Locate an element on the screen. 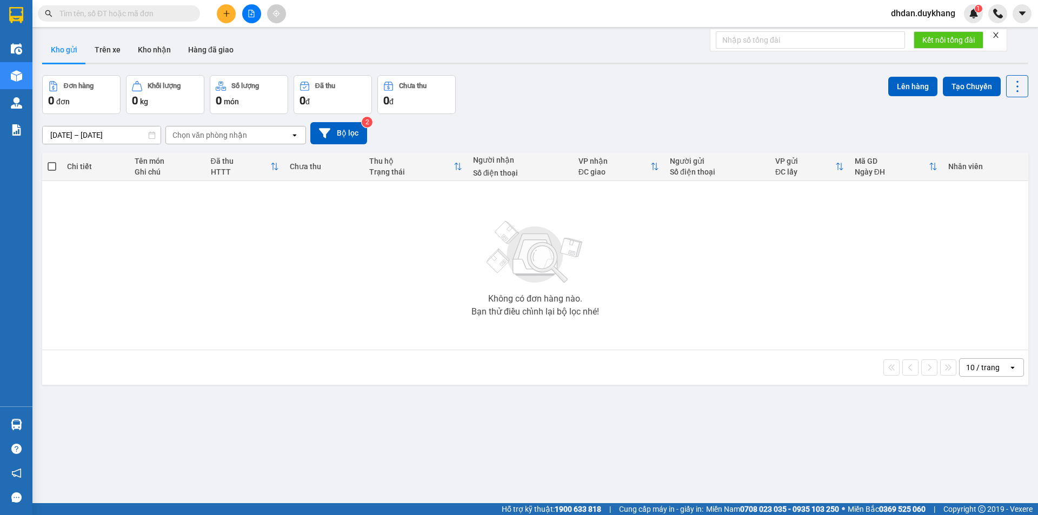  div: Người gửi is located at coordinates (717, 161).